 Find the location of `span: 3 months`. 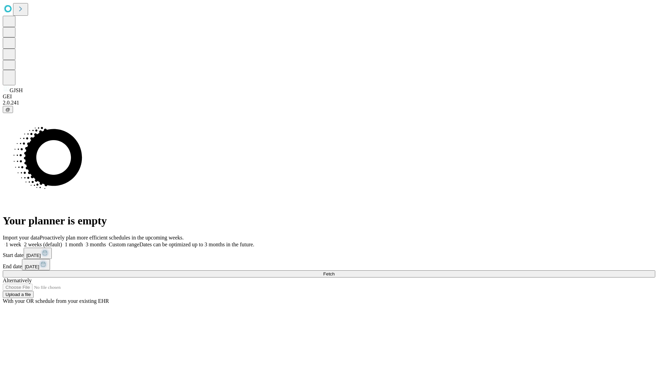

span: 3 months is located at coordinates (96, 244).